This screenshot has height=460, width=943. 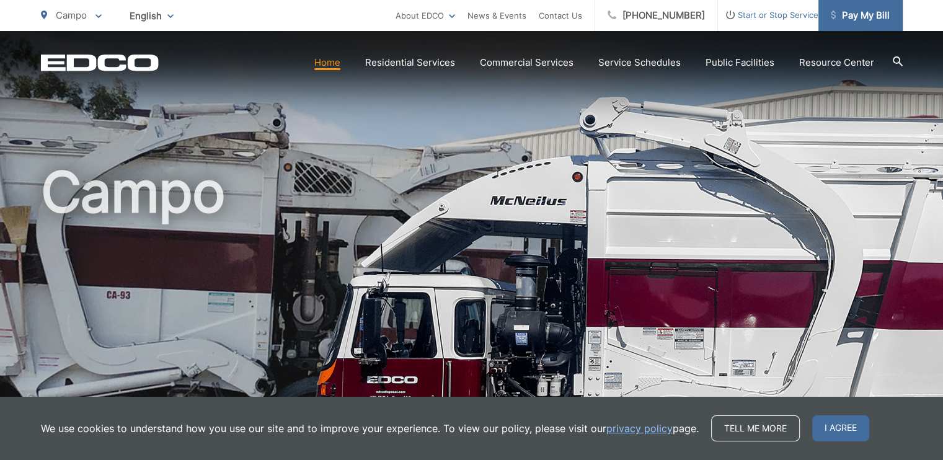 I want to click on a: Residential Services, so click(x=410, y=63).